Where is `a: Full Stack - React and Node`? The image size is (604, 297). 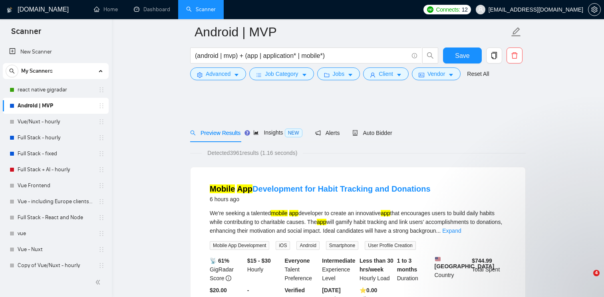 a: Full Stack - React and Node is located at coordinates (56, 218).